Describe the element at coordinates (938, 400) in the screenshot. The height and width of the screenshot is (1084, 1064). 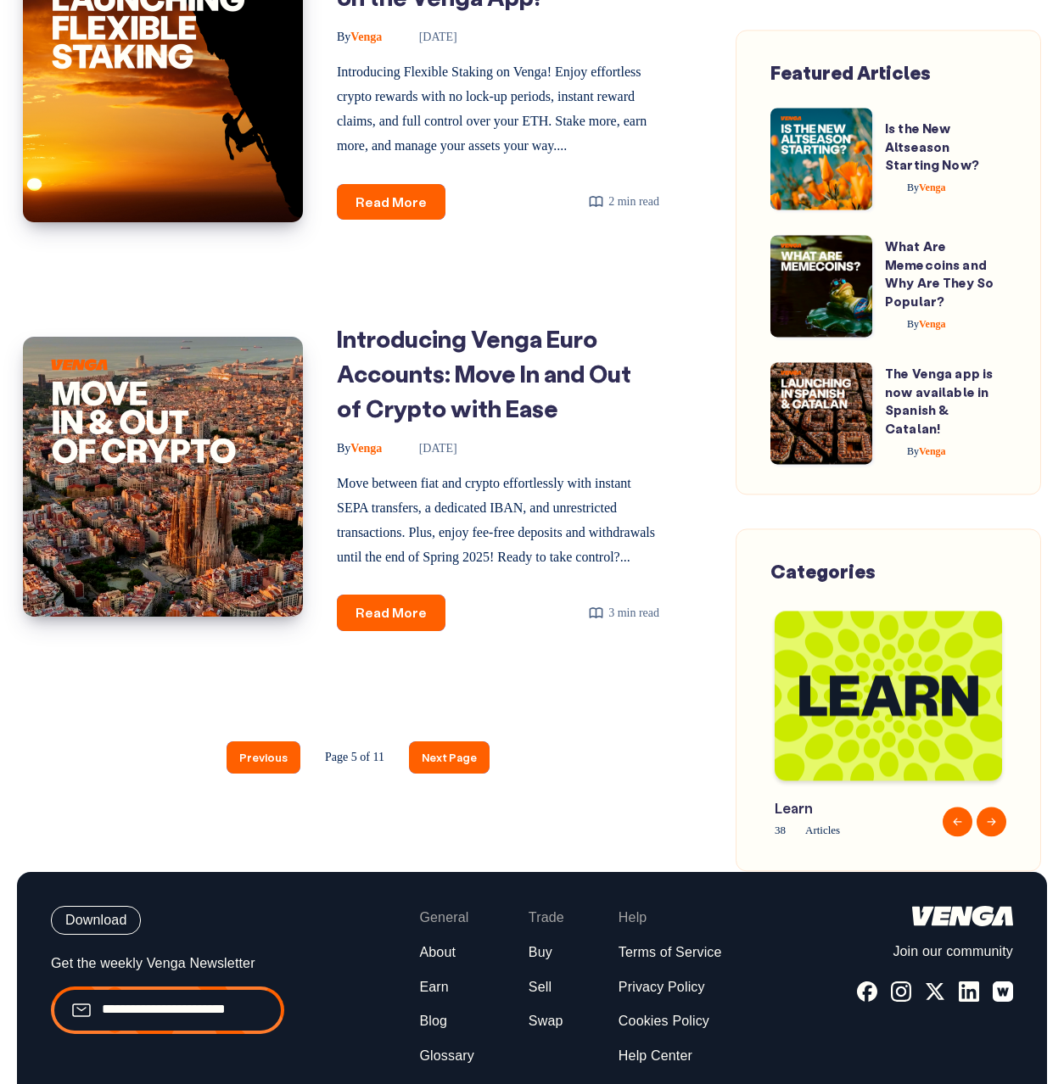
I see `a: The Venga app is now available in Spanish & Catalan!` at that location.